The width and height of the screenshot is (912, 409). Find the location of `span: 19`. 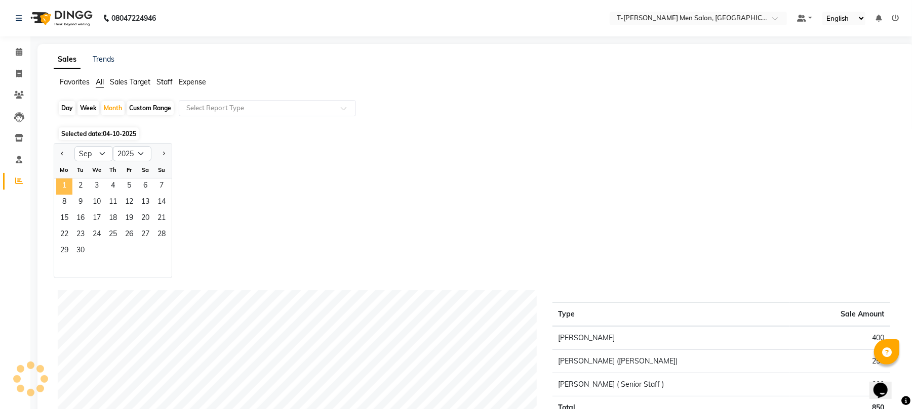

span: 19 is located at coordinates (129, 219).